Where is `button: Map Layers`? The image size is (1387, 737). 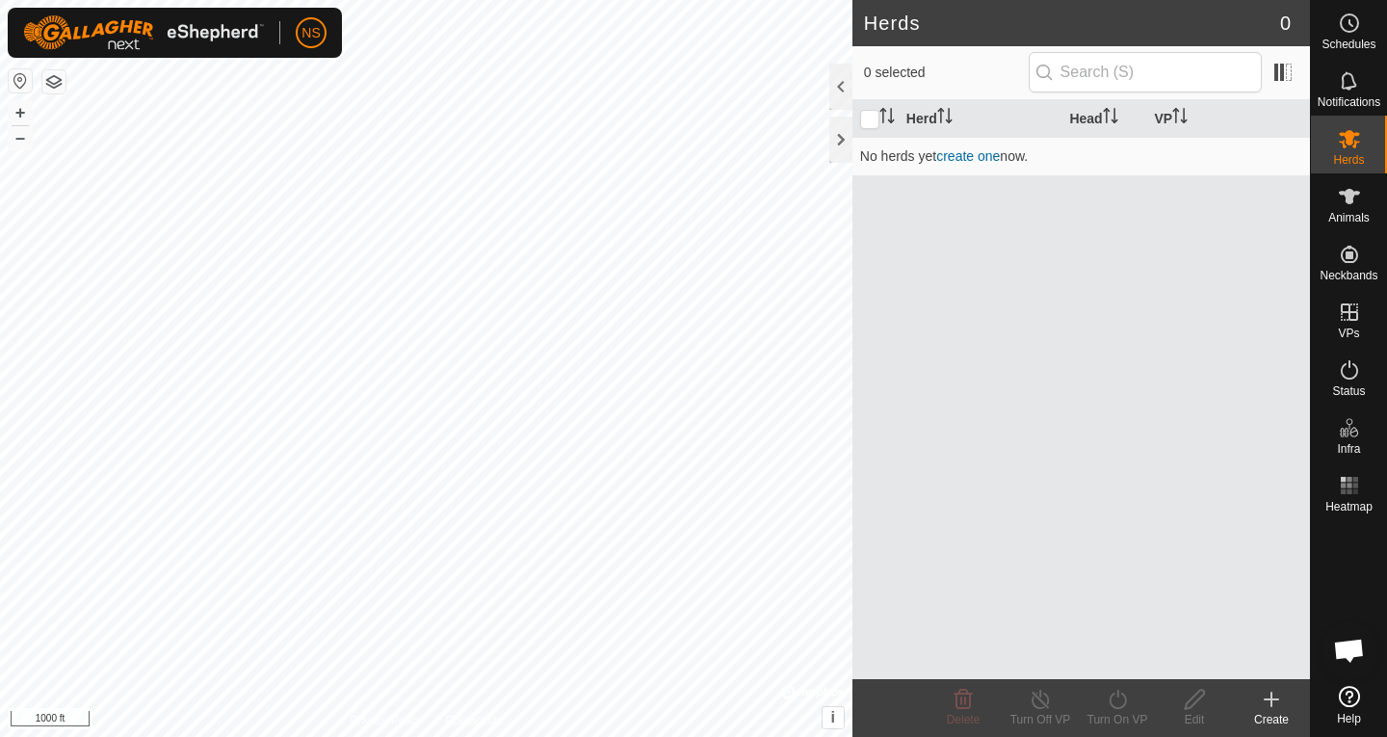
button: Map Layers is located at coordinates (54, 82).